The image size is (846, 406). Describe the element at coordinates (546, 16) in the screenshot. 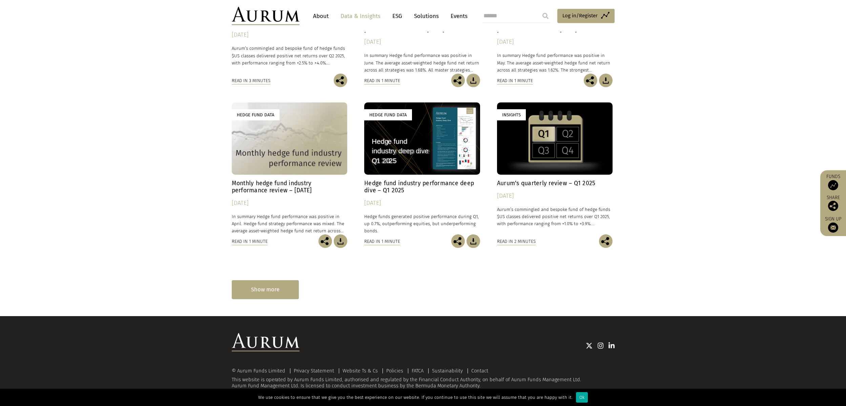

I see `input: Submit` at that location.